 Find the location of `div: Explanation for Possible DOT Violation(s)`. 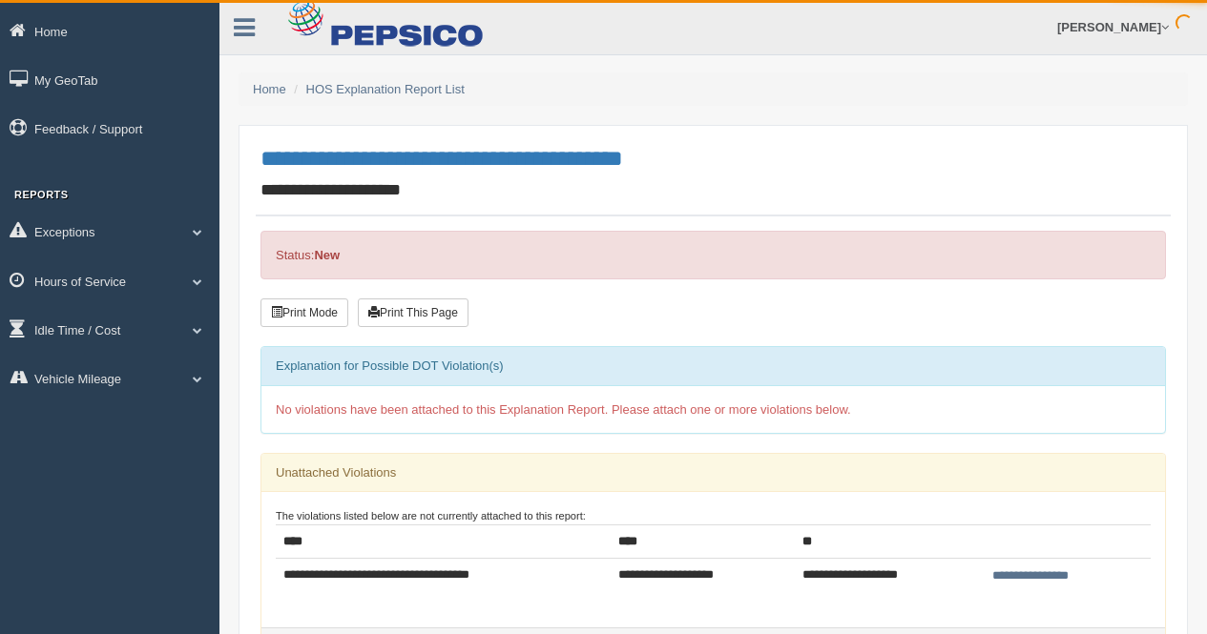

div: Explanation for Possible DOT Violation(s) is located at coordinates (713, 366).